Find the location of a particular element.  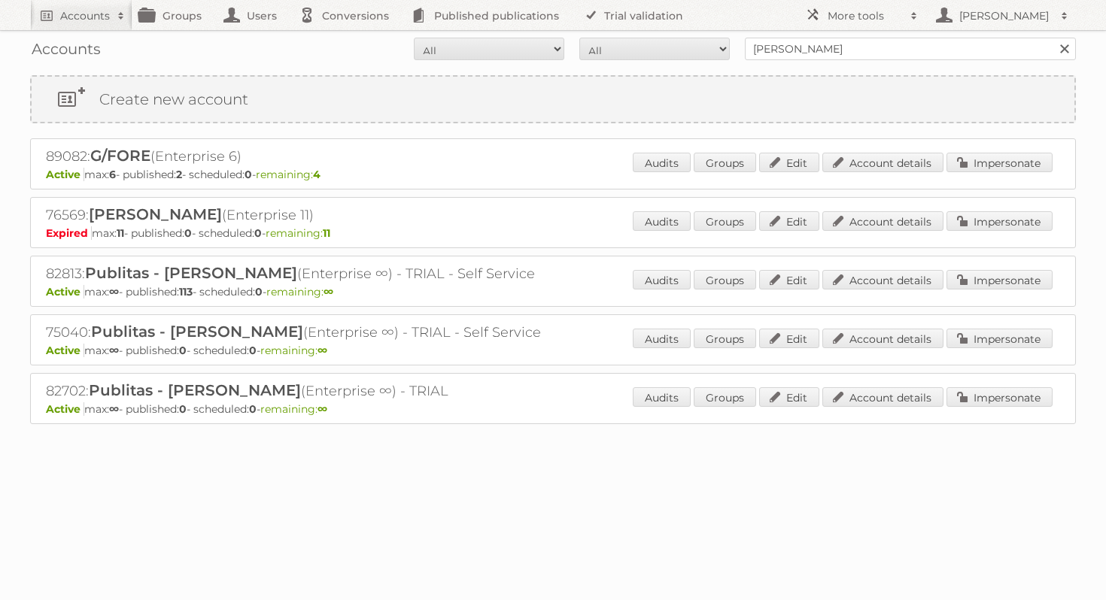

h2: More tools is located at coordinates (865, 16).